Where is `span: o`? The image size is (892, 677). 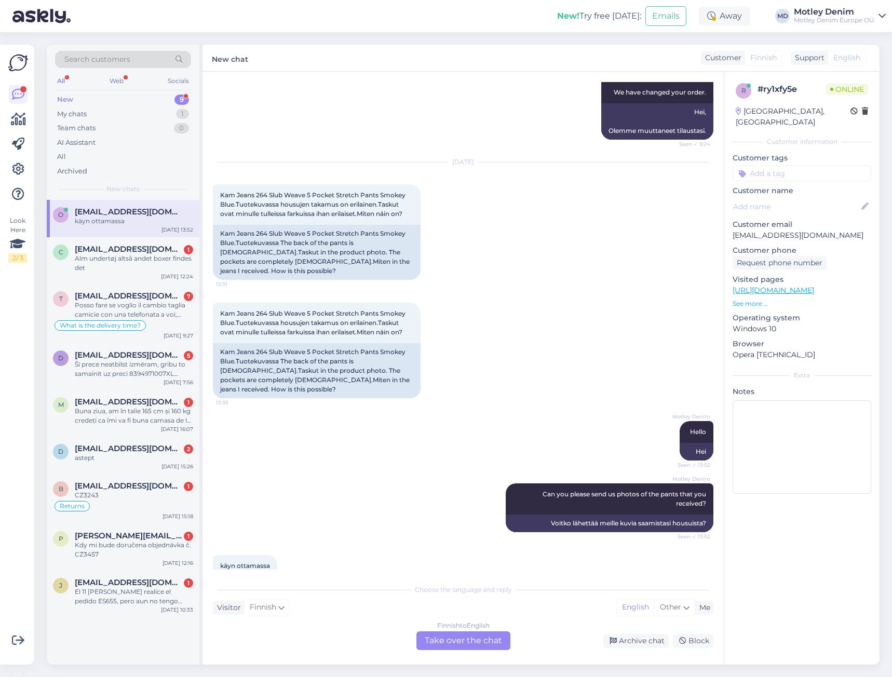 span: o is located at coordinates (61, 214).